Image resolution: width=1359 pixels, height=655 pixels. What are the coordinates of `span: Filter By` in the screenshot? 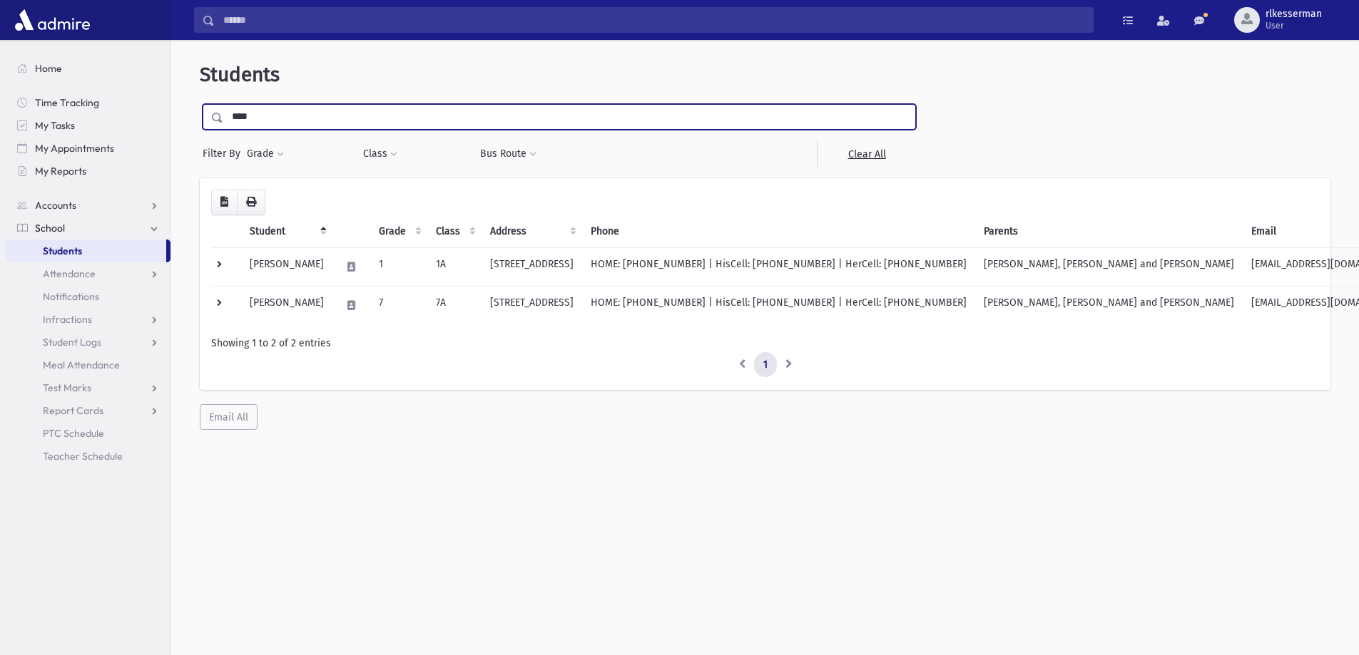 It's located at (224, 153).